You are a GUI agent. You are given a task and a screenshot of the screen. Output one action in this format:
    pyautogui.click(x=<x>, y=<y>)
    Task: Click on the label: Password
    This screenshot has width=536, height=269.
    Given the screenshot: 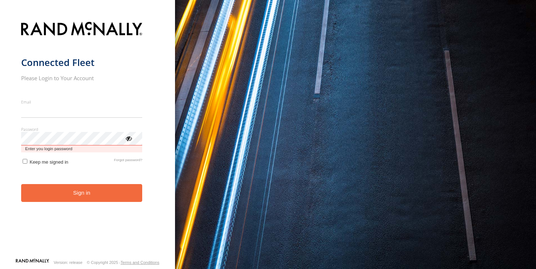 What is the action you would take?
    pyautogui.click(x=82, y=129)
    